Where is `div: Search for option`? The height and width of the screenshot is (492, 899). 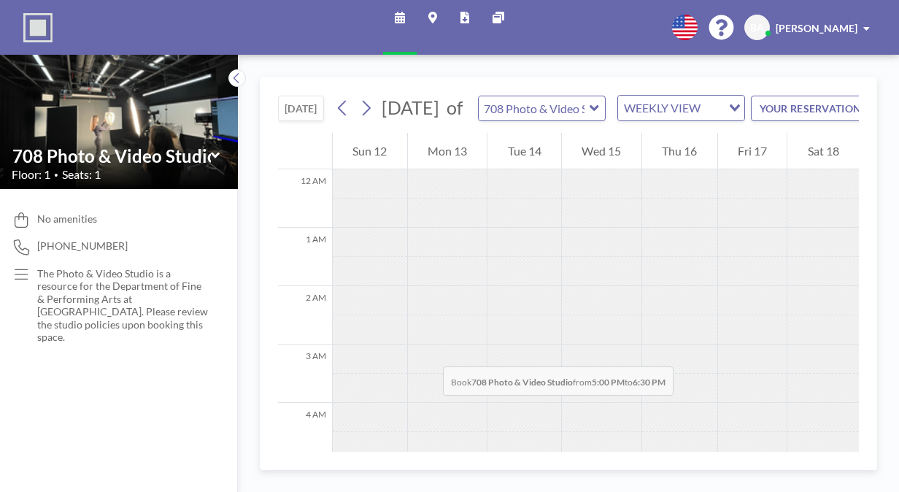 div: Search for option is located at coordinates (681, 108).